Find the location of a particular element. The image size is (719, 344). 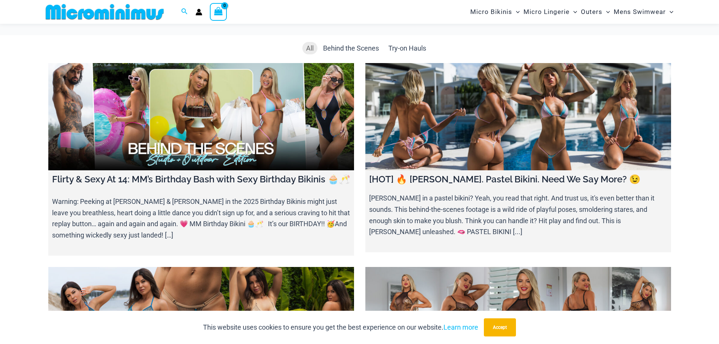

span: All is located at coordinates (310, 48).